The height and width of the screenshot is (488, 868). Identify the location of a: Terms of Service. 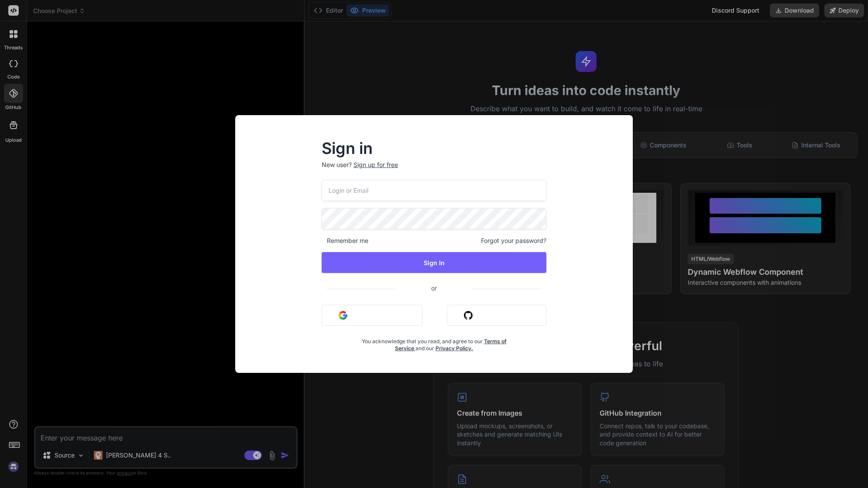
(451, 345).